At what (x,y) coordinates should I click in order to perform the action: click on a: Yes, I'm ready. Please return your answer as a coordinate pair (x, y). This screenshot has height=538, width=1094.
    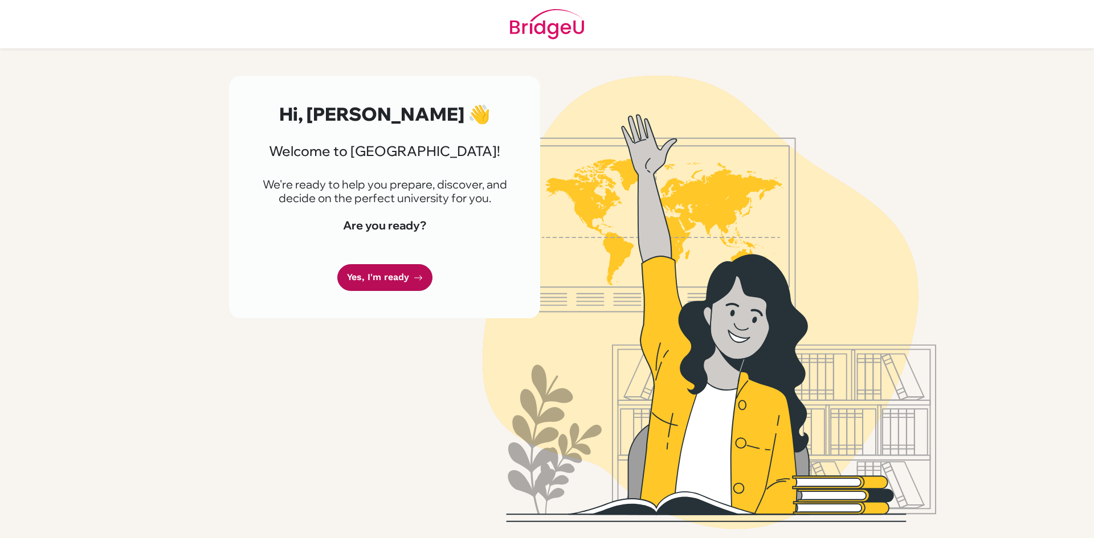
    Looking at the image, I should click on (385, 277).